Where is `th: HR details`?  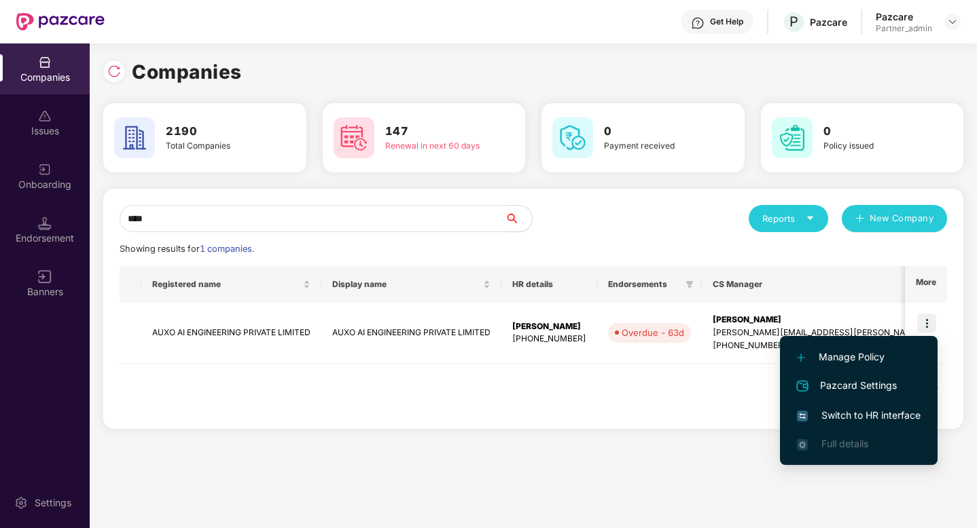
th: HR details is located at coordinates (549, 285).